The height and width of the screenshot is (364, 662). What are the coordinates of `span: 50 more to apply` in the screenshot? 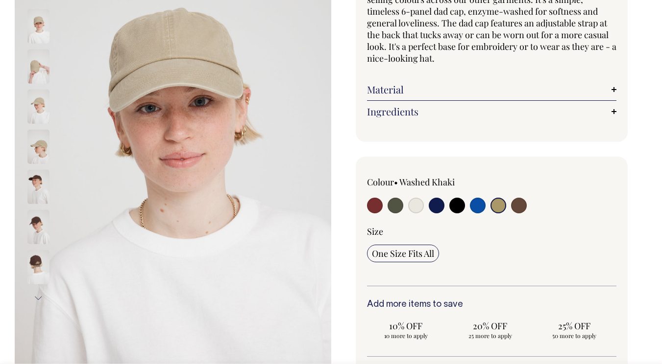 It's located at (574, 336).